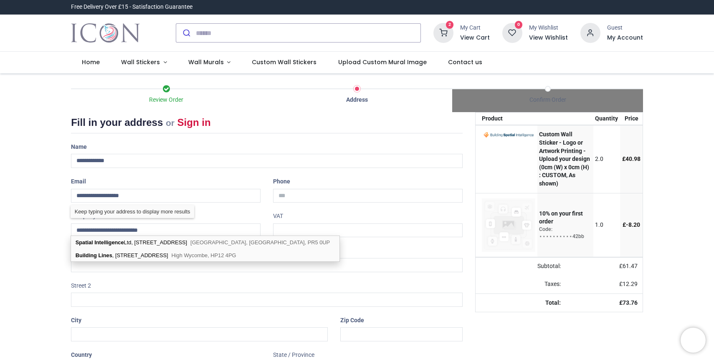  What do you see at coordinates (81, 286) in the screenshot?
I see `label: Street 2` at bounding box center [81, 286].